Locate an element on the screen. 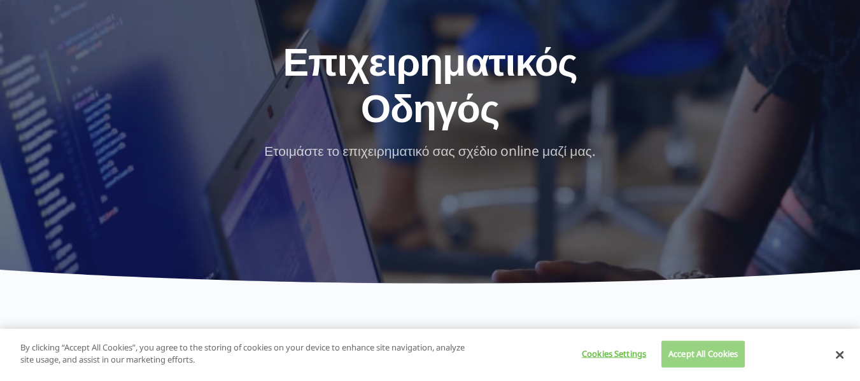  button: Cookies Settings is located at coordinates (610, 354).